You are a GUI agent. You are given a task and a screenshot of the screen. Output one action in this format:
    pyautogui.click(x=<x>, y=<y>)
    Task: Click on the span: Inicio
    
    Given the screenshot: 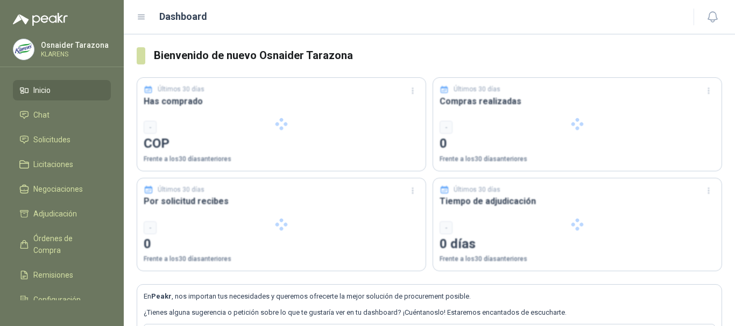 What is the action you would take?
    pyautogui.click(x=42, y=90)
    